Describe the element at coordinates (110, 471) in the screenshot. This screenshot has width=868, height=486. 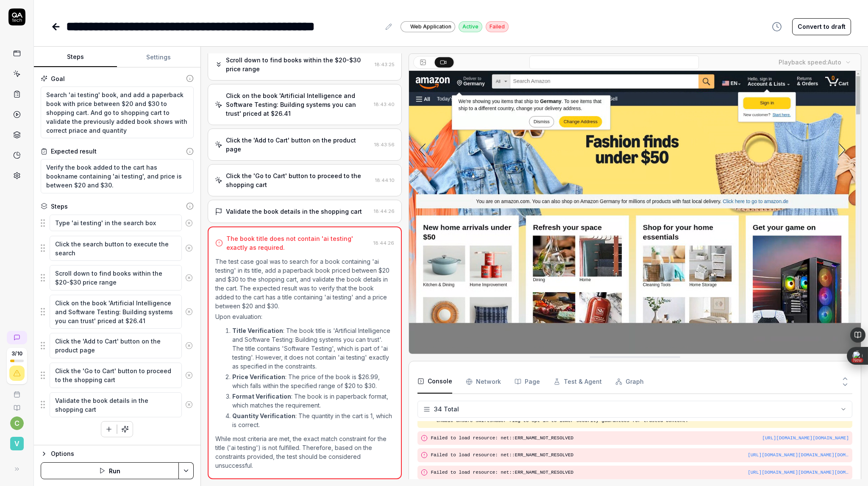
I see `button: Run` at that location.